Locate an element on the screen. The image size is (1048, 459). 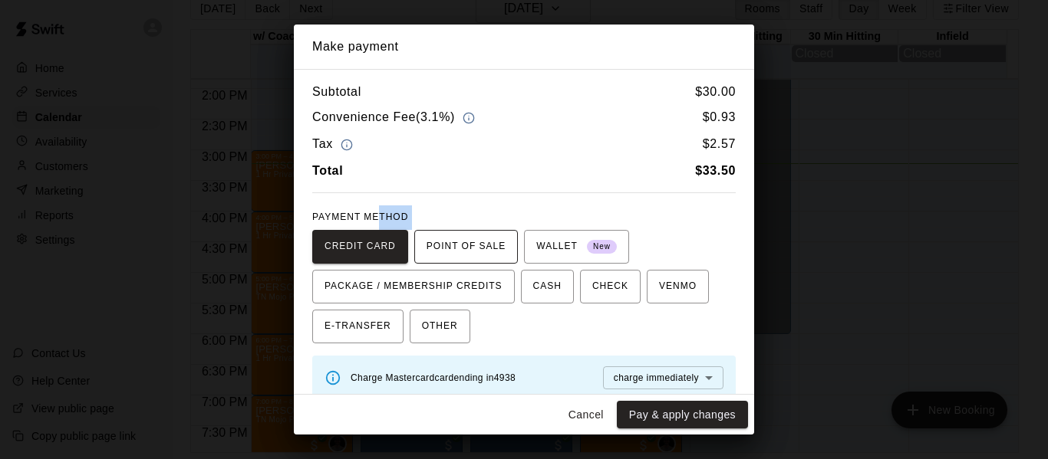
b: Total is located at coordinates (328, 170).